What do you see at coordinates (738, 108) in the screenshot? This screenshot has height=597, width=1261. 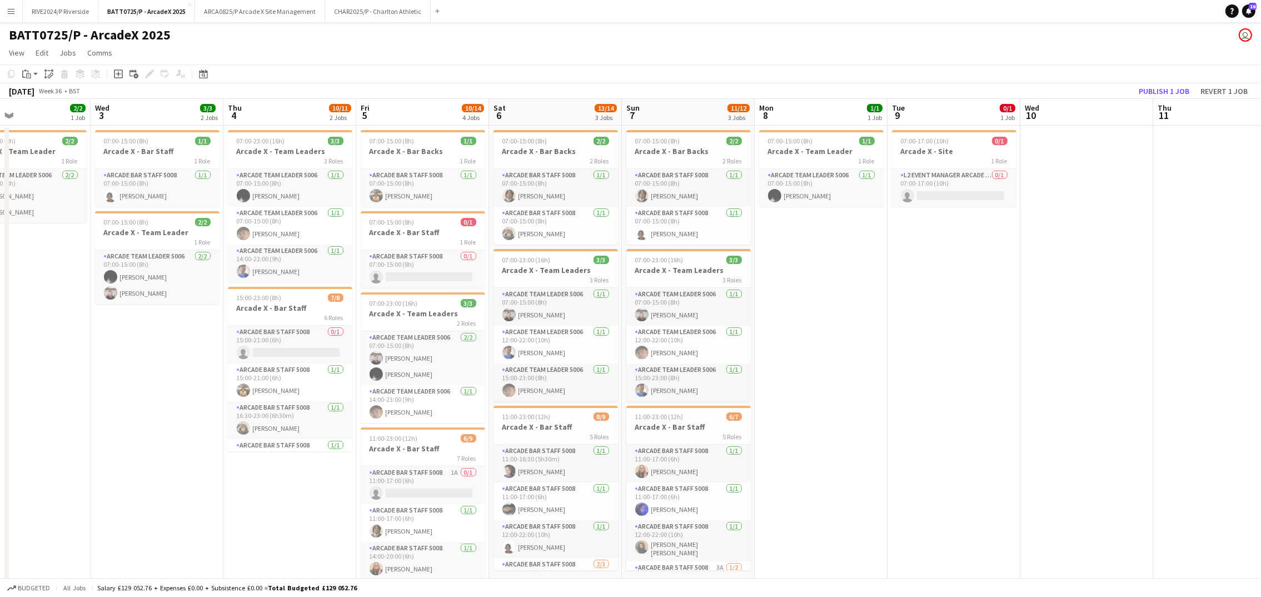 I see `span: 11/12` at bounding box center [738, 108].